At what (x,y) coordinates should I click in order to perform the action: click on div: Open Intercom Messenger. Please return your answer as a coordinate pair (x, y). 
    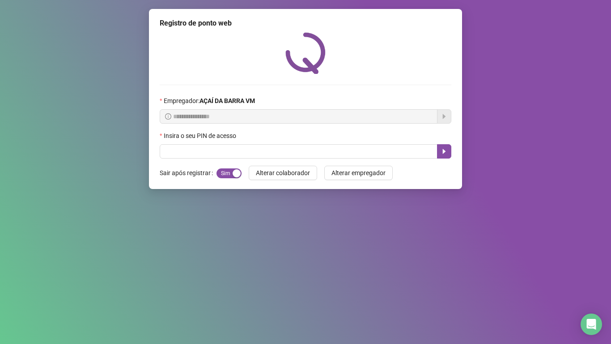
    Looking at the image, I should click on (592, 324).